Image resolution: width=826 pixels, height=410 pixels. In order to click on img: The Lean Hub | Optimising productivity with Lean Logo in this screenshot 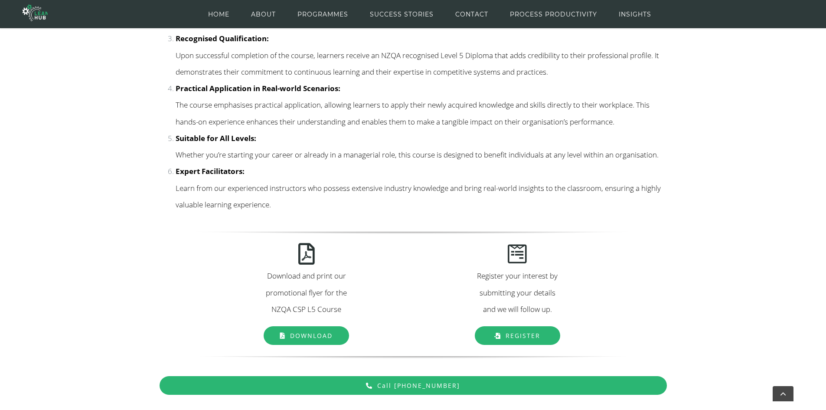, I will do `click(35, 13)`.